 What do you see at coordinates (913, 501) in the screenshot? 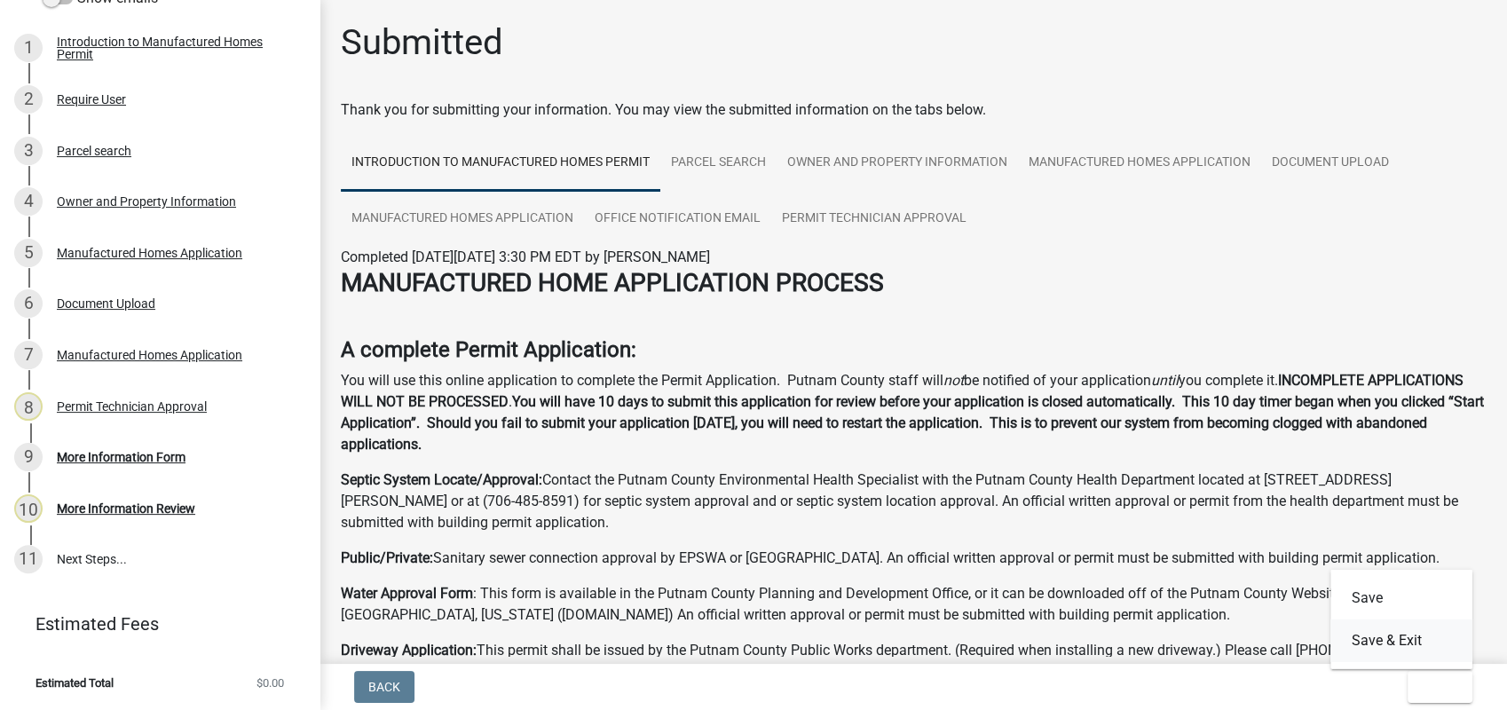
I see `p: Contact the Putnam County Environmental Health Specialist with the Putnam County Health Departmen...` at bounding box center [913, 501].